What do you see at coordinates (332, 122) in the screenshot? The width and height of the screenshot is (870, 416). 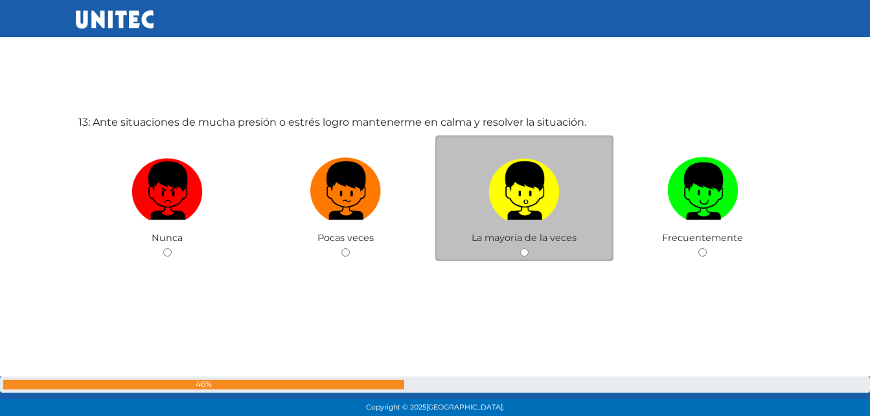 I see `label: 13: Ante situaciones de mucha presión o estrés logro mantenerme en calma y resolver la situación.` at bounding box center [332, 122].